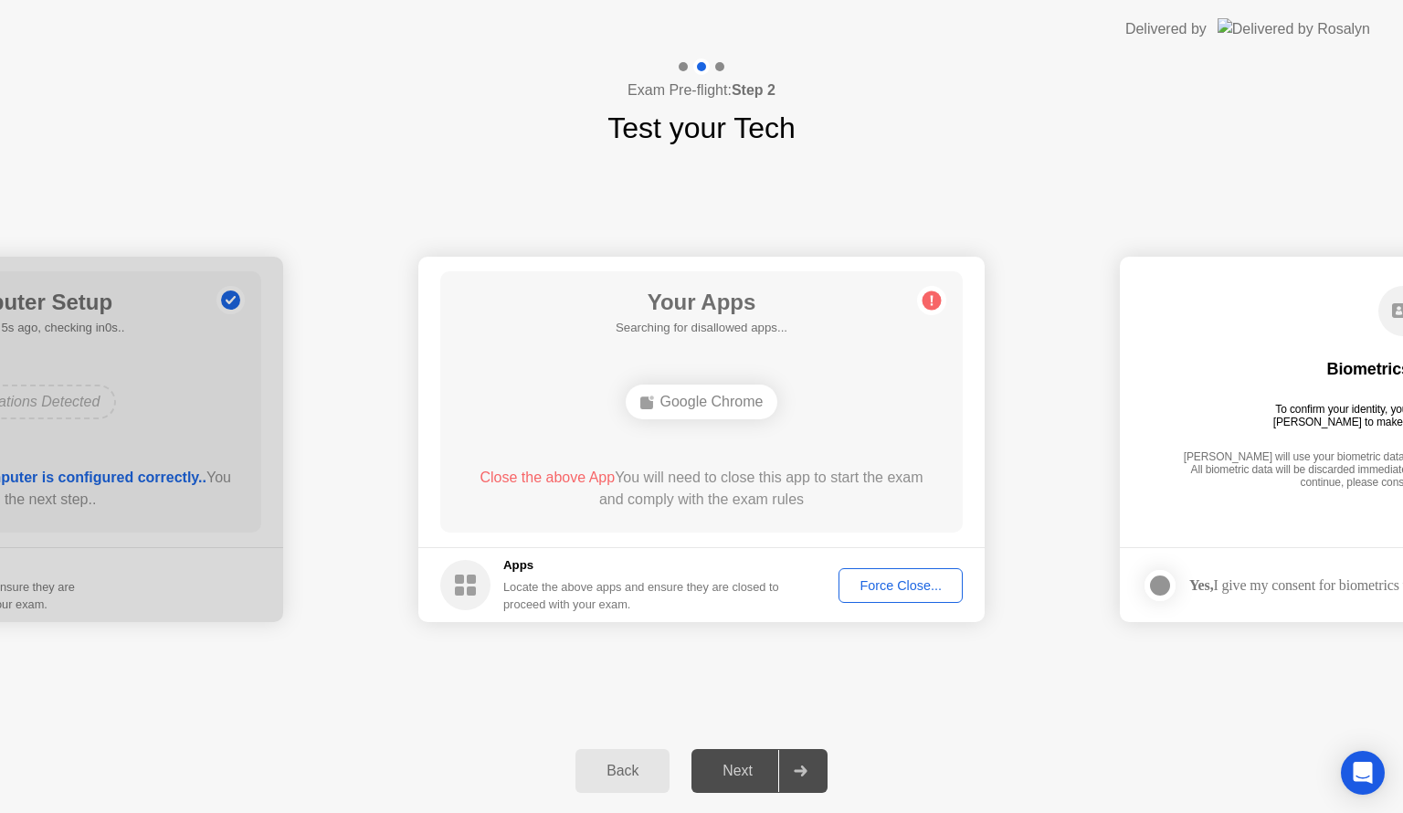  I want to click on h5: Searching for disallowed apps..., so click(702, 328).